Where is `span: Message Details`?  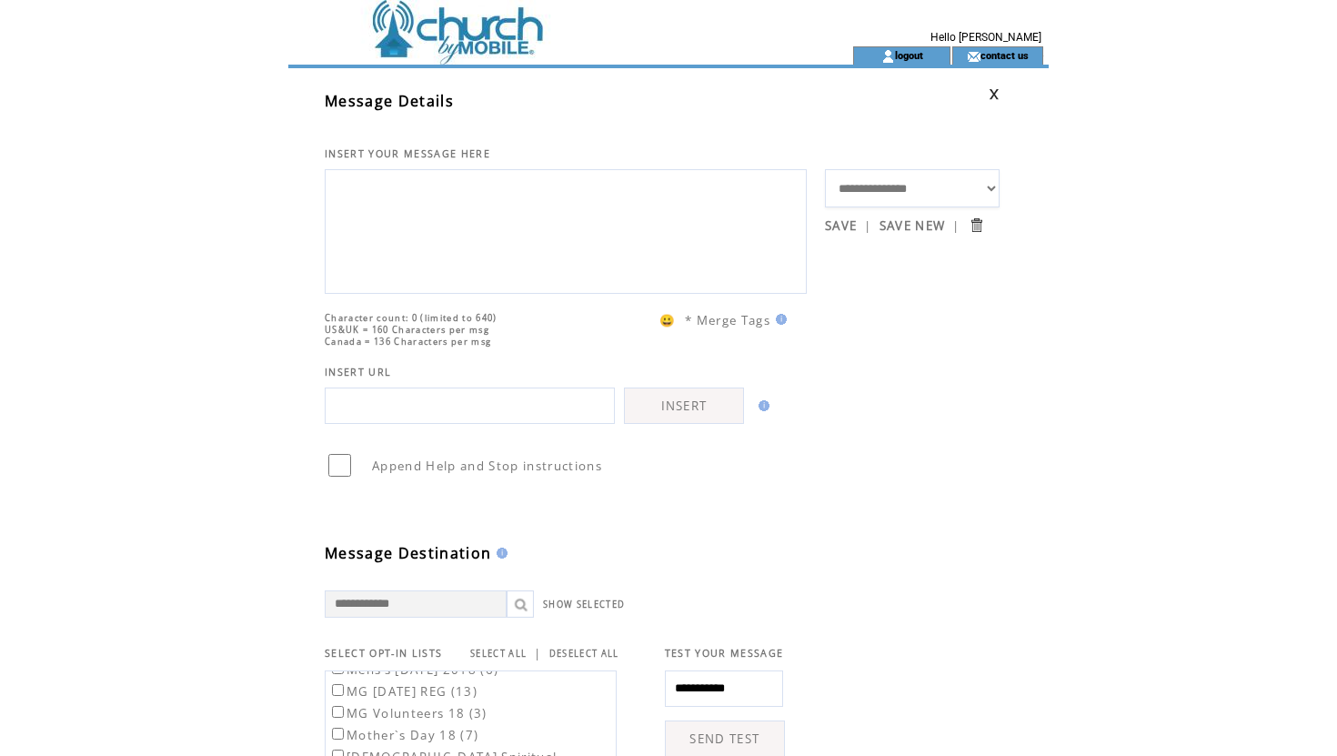 span: Message Details is located at coordinates (389, 101).